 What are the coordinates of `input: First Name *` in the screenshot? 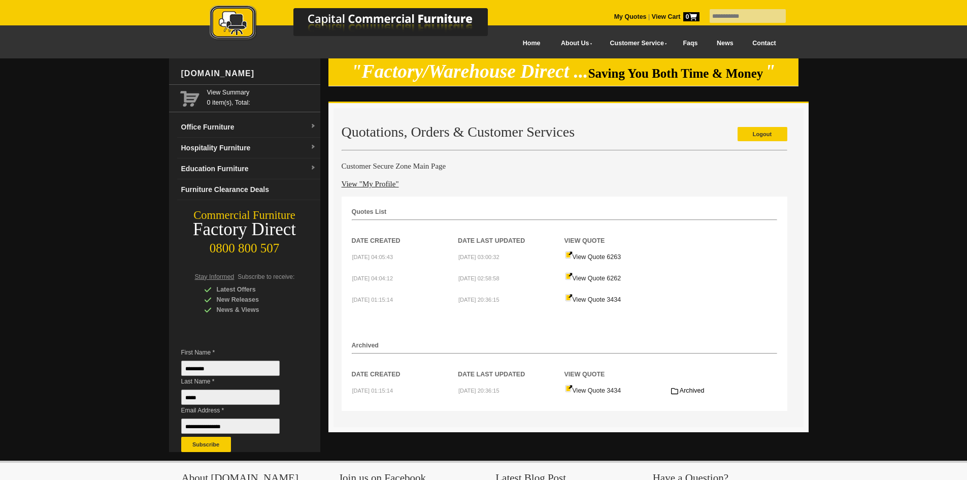 It's located at (231, 368).